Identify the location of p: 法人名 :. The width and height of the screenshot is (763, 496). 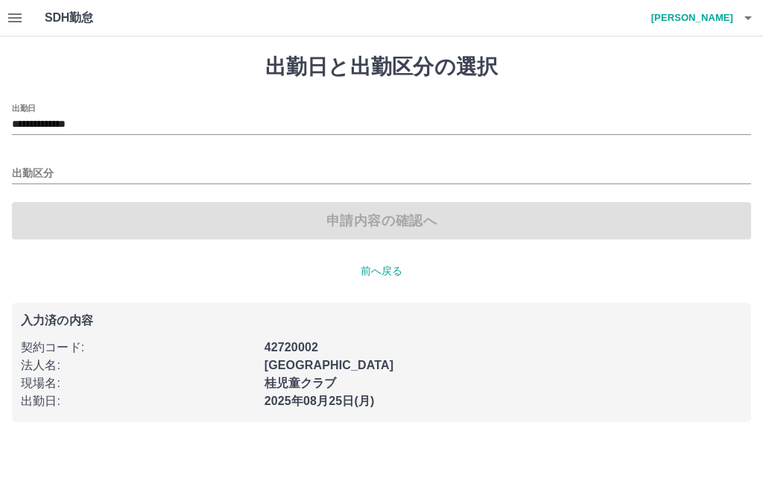
(138, 365).